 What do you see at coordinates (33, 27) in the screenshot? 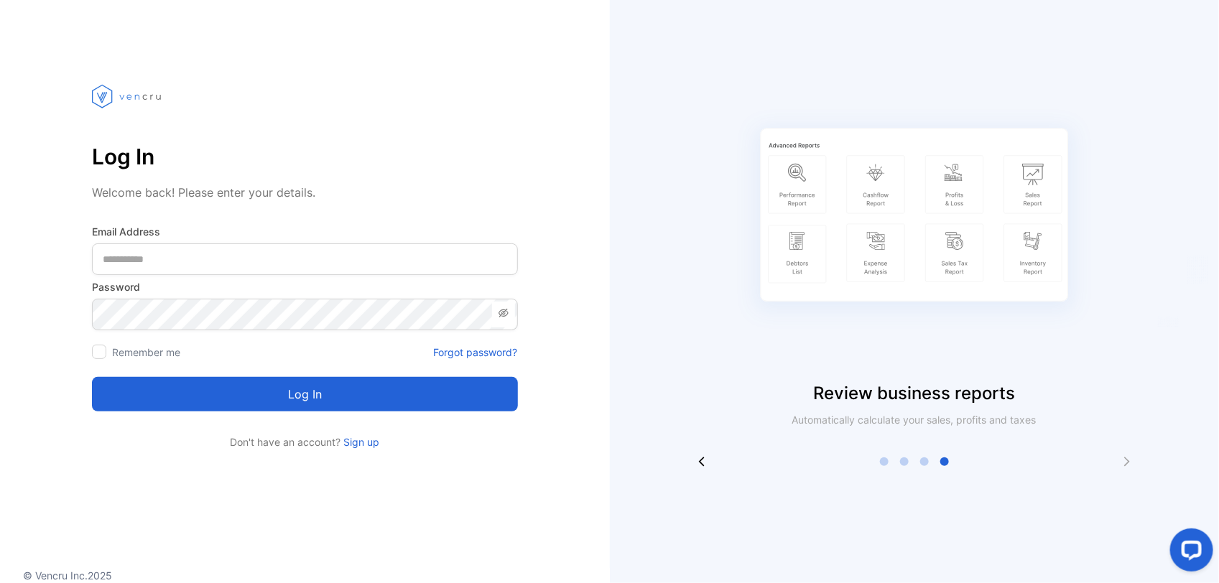
I see `button: Open LiveChat chat widget` at bounding box center [33, 27].